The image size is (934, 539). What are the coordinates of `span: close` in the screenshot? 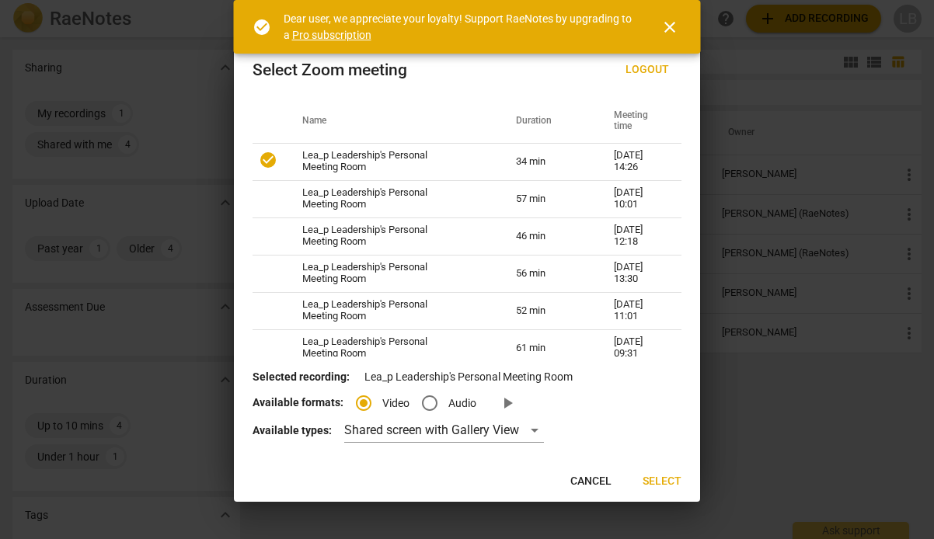 It's located at (670, 27).